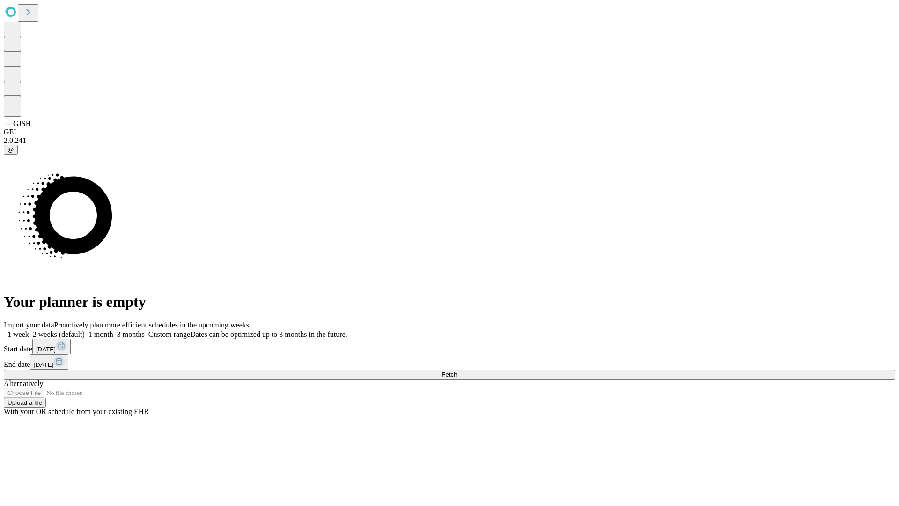  Describe the element at coordinates (268, 334) in the screenshot. I see `span: Dates can be optimized up to 3 months in the future.` at that location.